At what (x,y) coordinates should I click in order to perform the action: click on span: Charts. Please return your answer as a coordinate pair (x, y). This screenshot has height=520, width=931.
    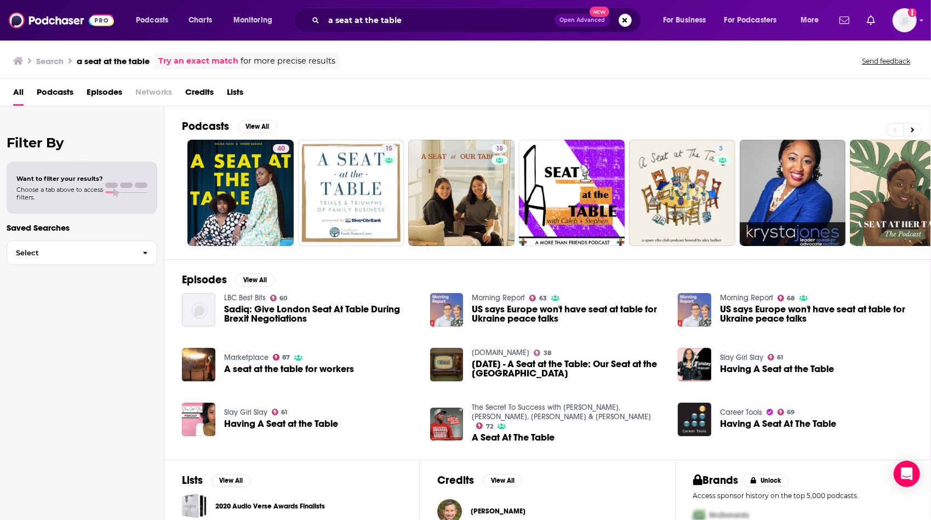
    Looking at the image, I should click on (200, 20).